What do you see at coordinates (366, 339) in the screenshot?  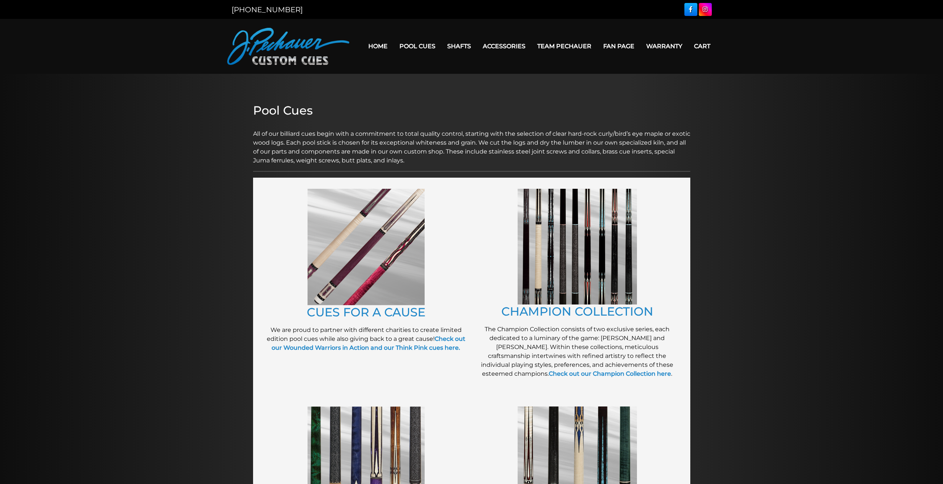 I see `p: We are proud to partner with different charities to create limited edition pool cues while also g...` at bounding box center [366, 339].